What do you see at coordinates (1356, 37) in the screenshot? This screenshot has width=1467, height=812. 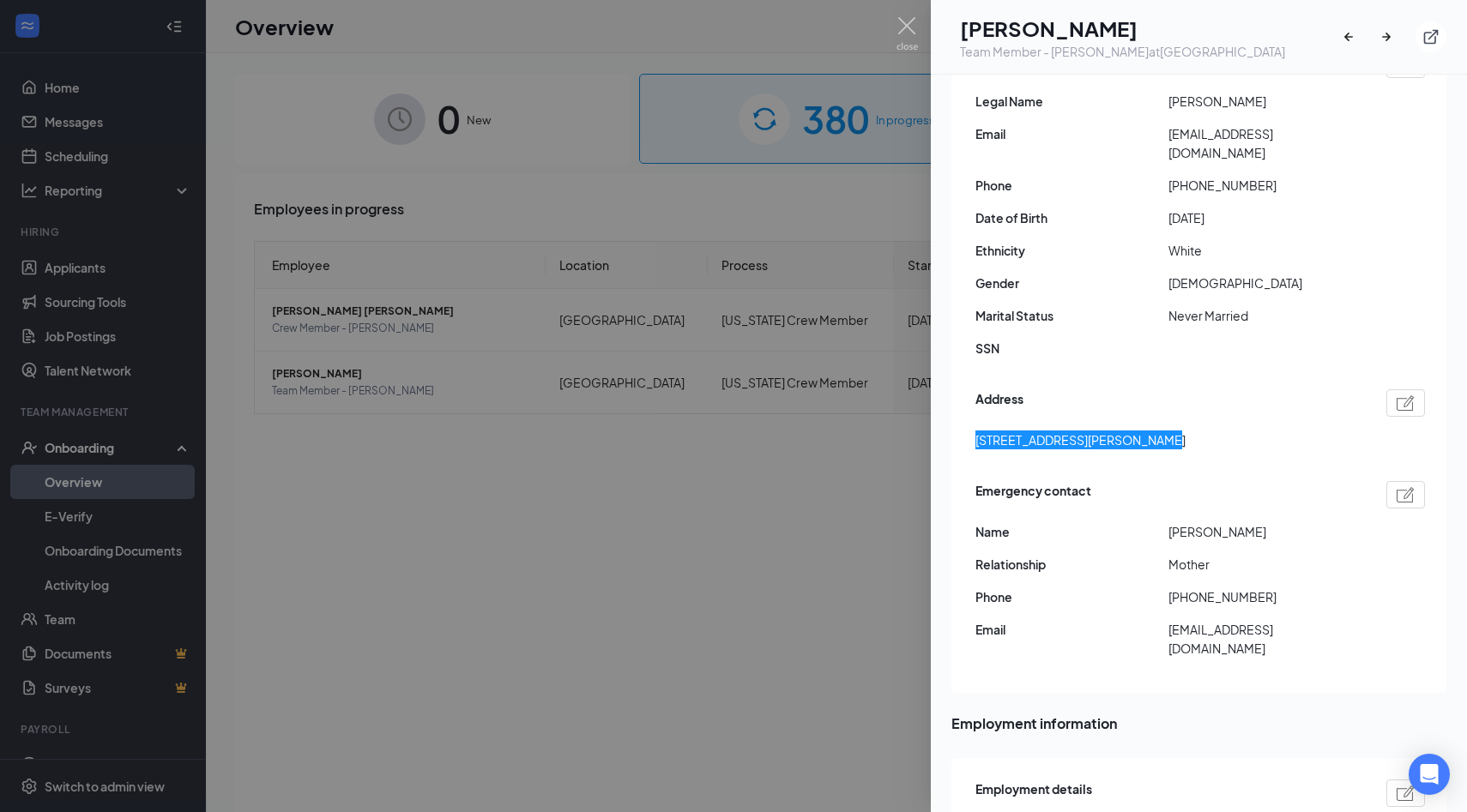 I see `button: ArrowLeftNew` at bounding box center [1356, 37].